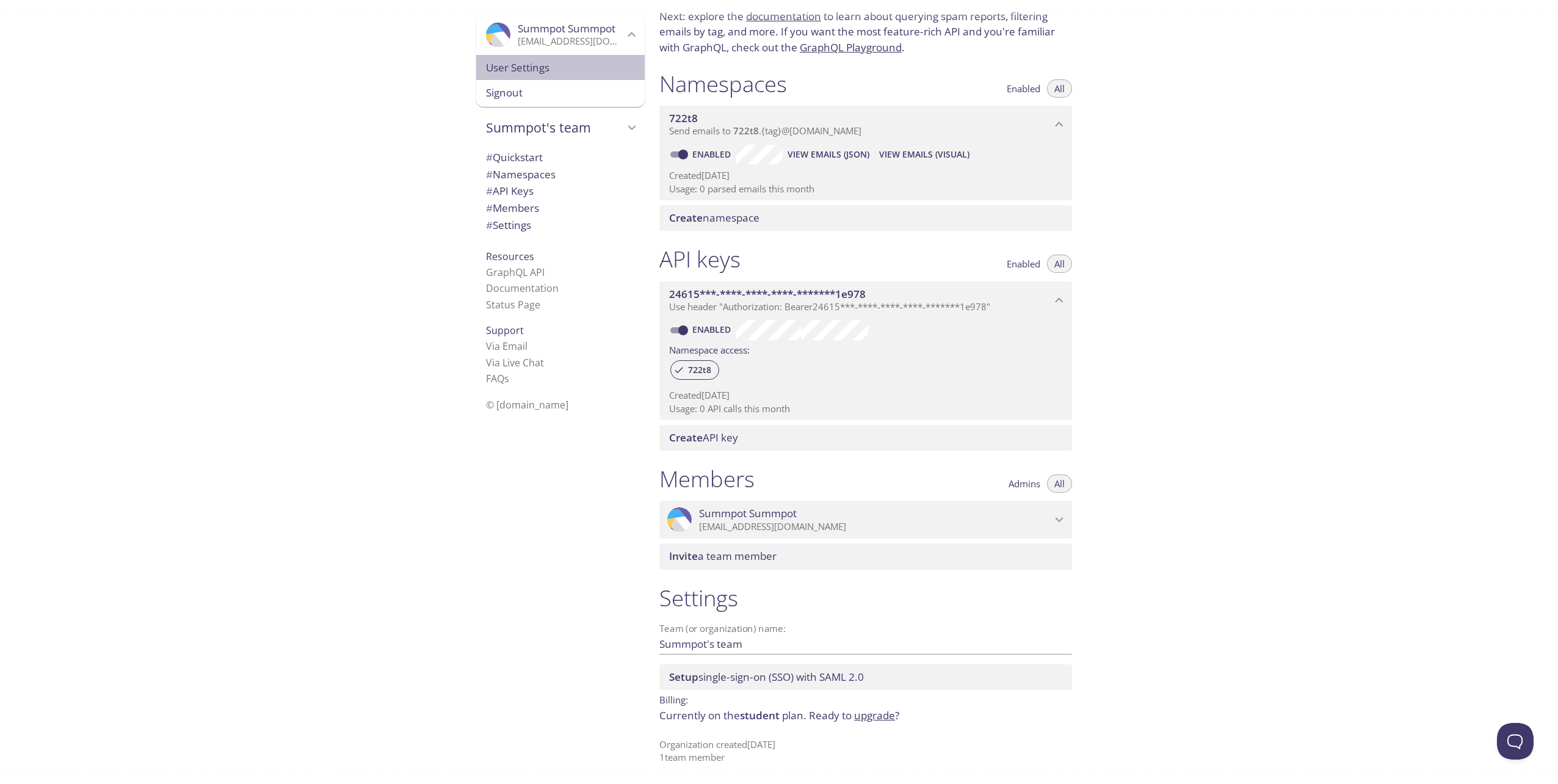  I want to click on div: Invite a team member, so click(866, 556).